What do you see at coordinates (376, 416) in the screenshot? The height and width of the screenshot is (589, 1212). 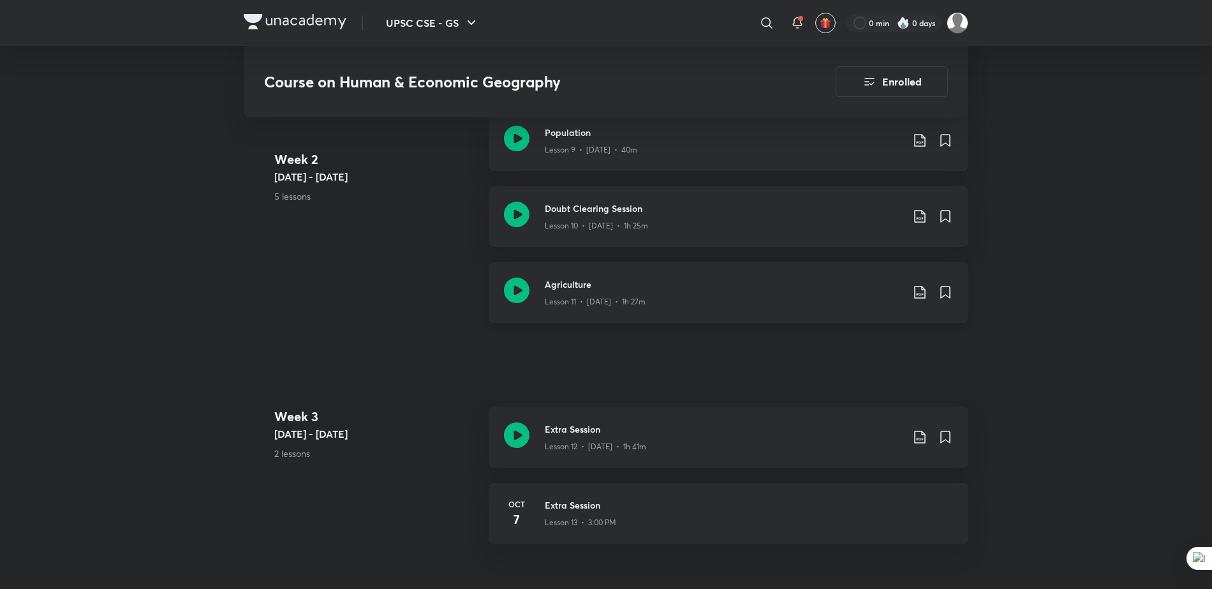 I see `h4: Week 3` at bounding box center [376, 416].